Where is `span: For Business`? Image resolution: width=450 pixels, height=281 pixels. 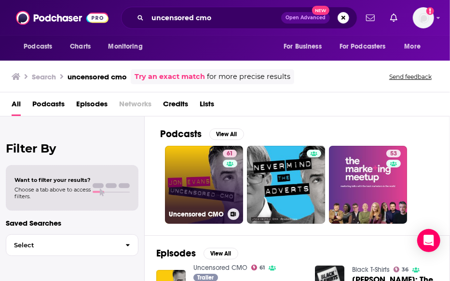
span: For Business is located at coordinates (302, 47).